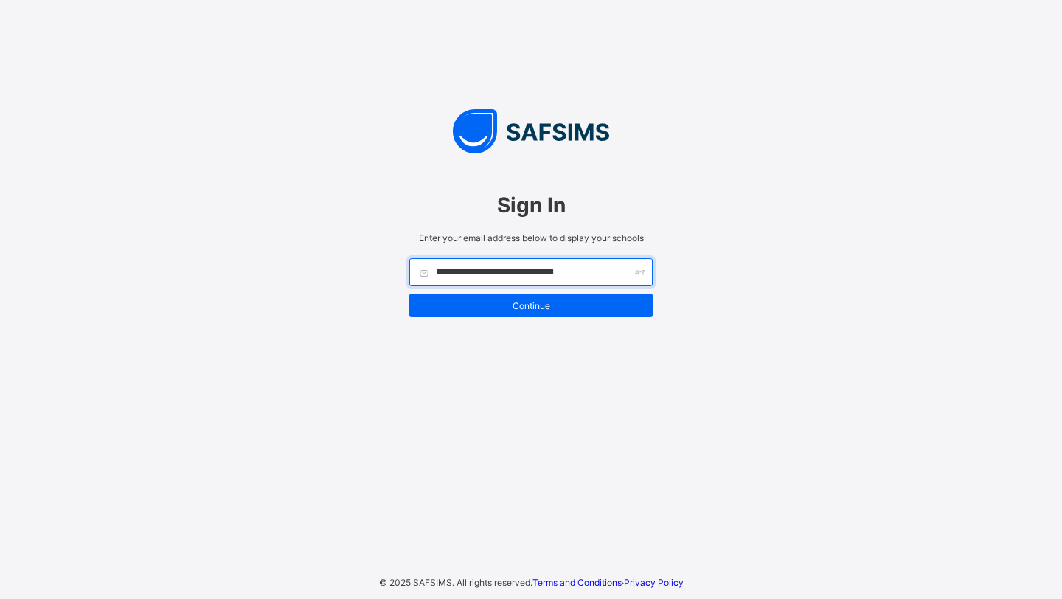  What do you see at coordinates (456, 582) in the screenshot?
I see `span: © 2025 SAFSIMS. All rights reserved.` at bounding box center [456, 582].